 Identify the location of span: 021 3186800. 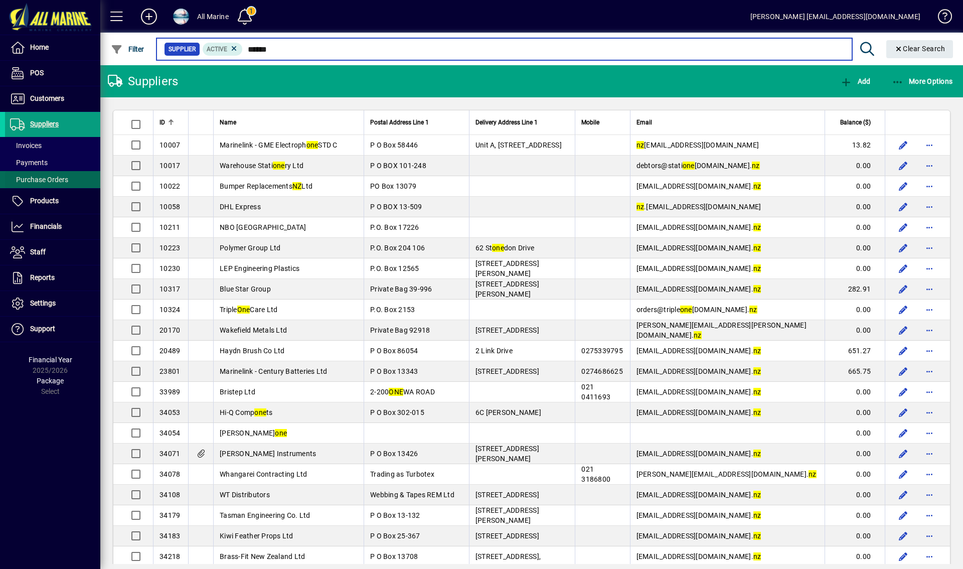
(596, 474).